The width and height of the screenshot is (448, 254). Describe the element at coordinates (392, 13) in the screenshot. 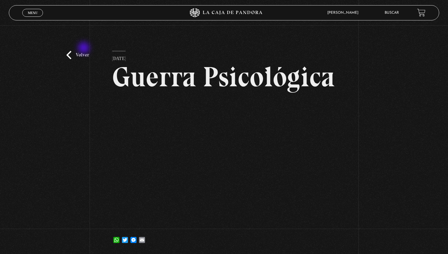

I see `a: Buscar` at that location.